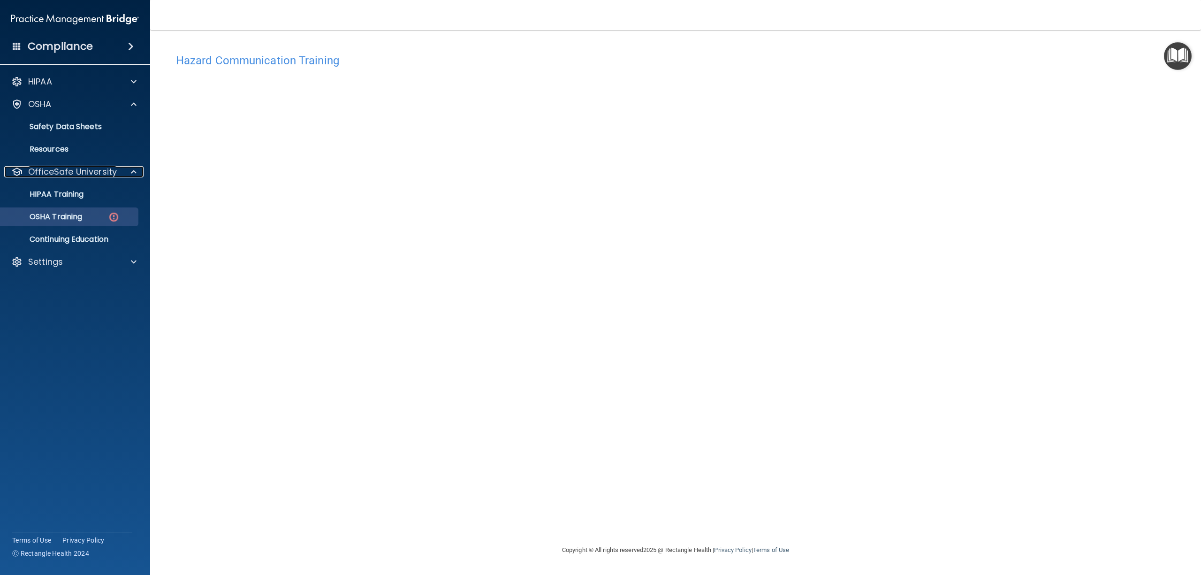  What do you see at coordinates (45, 194) in the screenshot?
I see `p: HIPAA Training` at bounding box center [45, 194].